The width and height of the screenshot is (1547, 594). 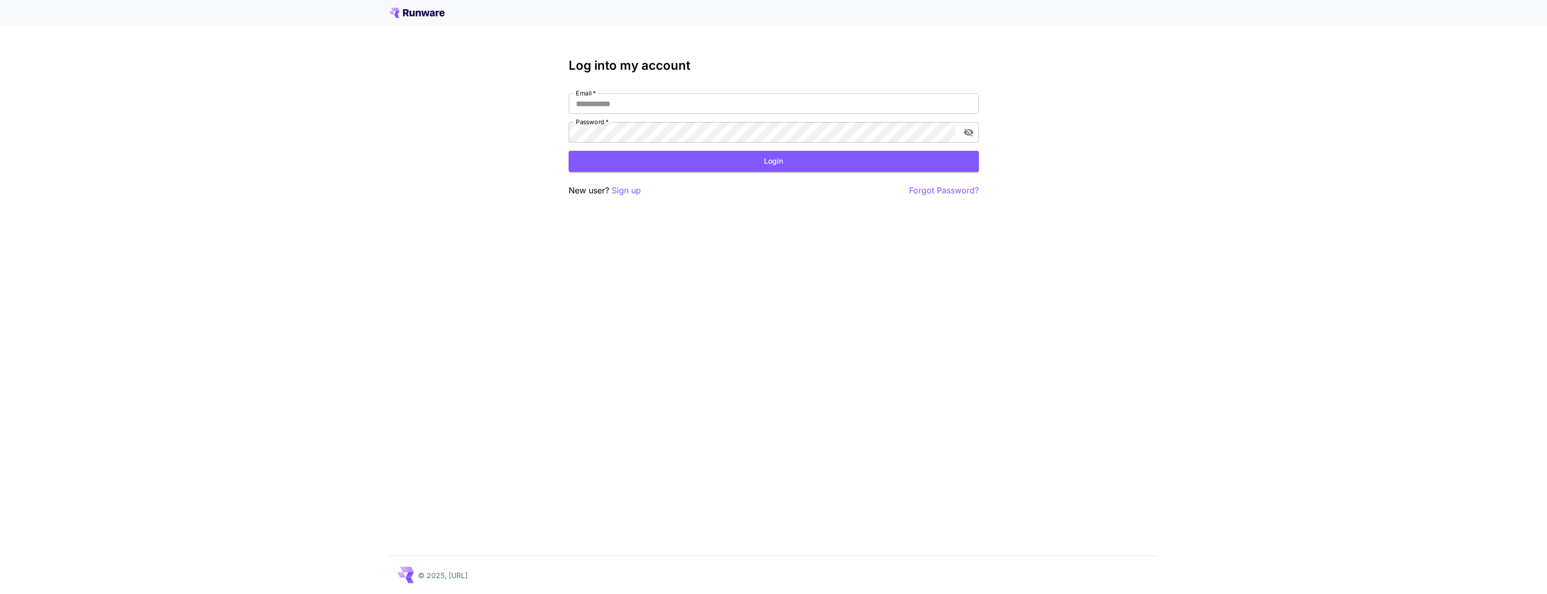 I want to click on label: Password, so click(x=592, y=122).